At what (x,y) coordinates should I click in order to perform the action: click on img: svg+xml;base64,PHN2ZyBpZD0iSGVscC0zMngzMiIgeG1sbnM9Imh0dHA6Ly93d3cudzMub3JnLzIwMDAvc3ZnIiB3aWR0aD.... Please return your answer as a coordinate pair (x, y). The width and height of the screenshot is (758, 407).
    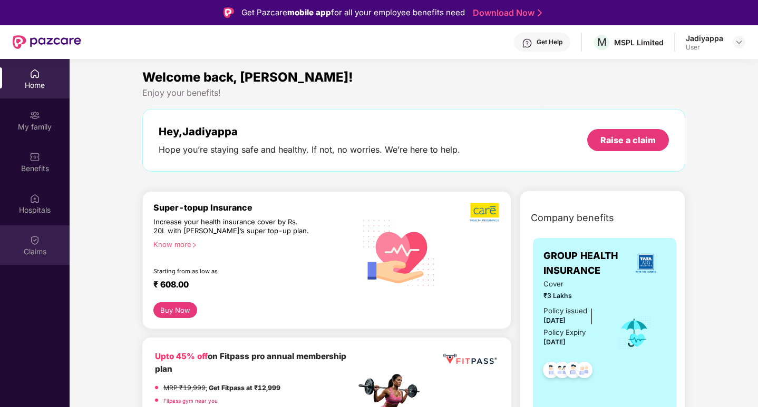
    Looking at the image, I should click on (527, 43).